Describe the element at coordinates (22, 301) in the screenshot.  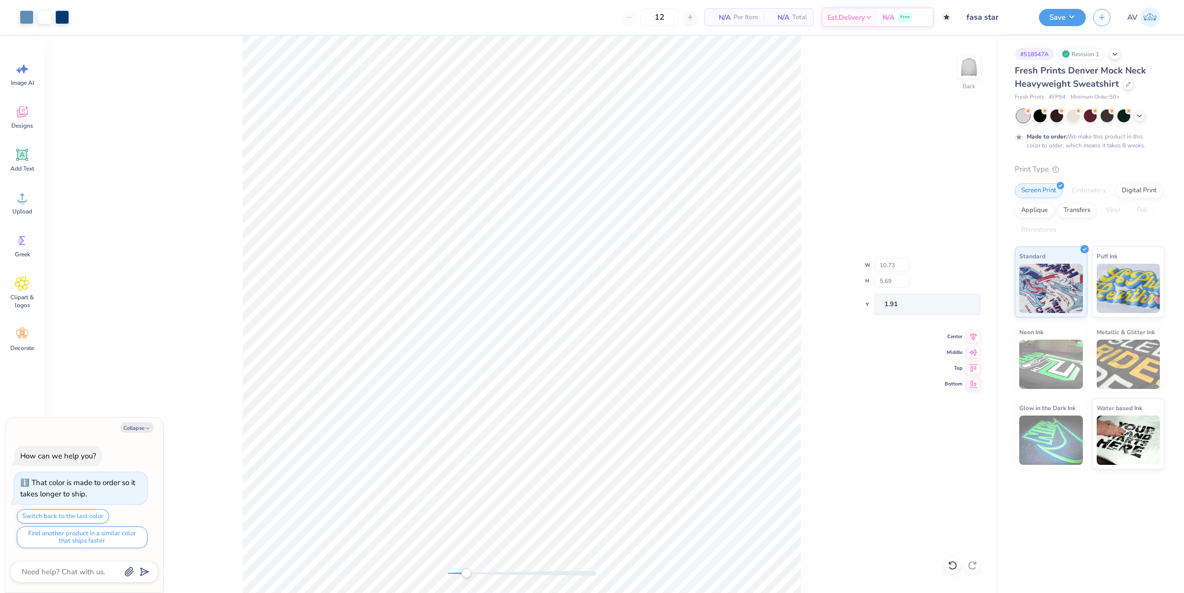
I see `span: Clipart & logos` at that location.